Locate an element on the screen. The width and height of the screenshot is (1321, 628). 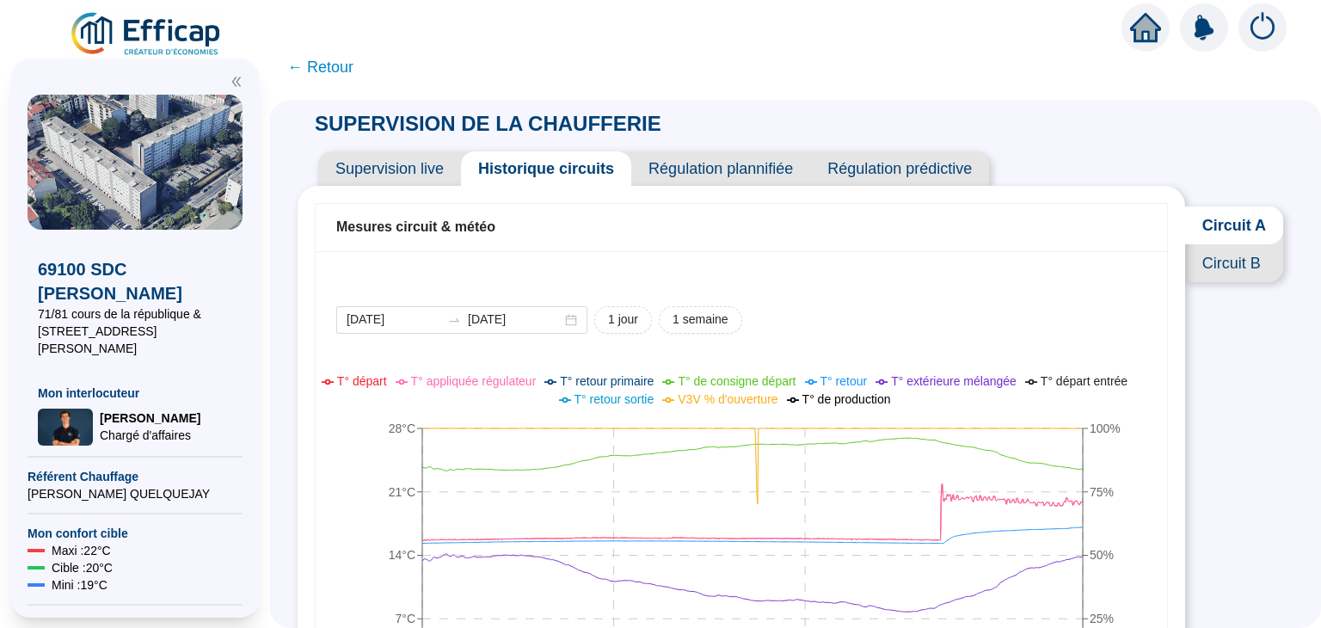
span: double-left is located at coordinates (236, 82).